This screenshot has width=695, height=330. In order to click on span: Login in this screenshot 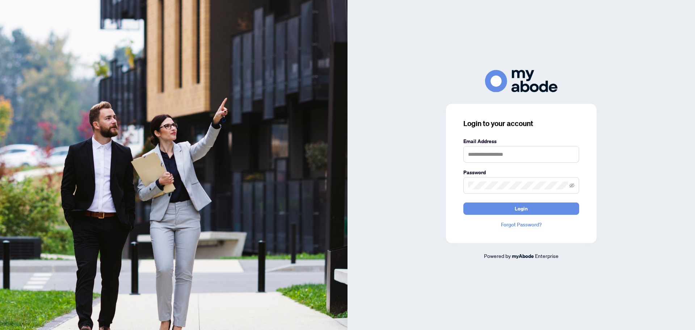, I will do `click(521, 208)`.